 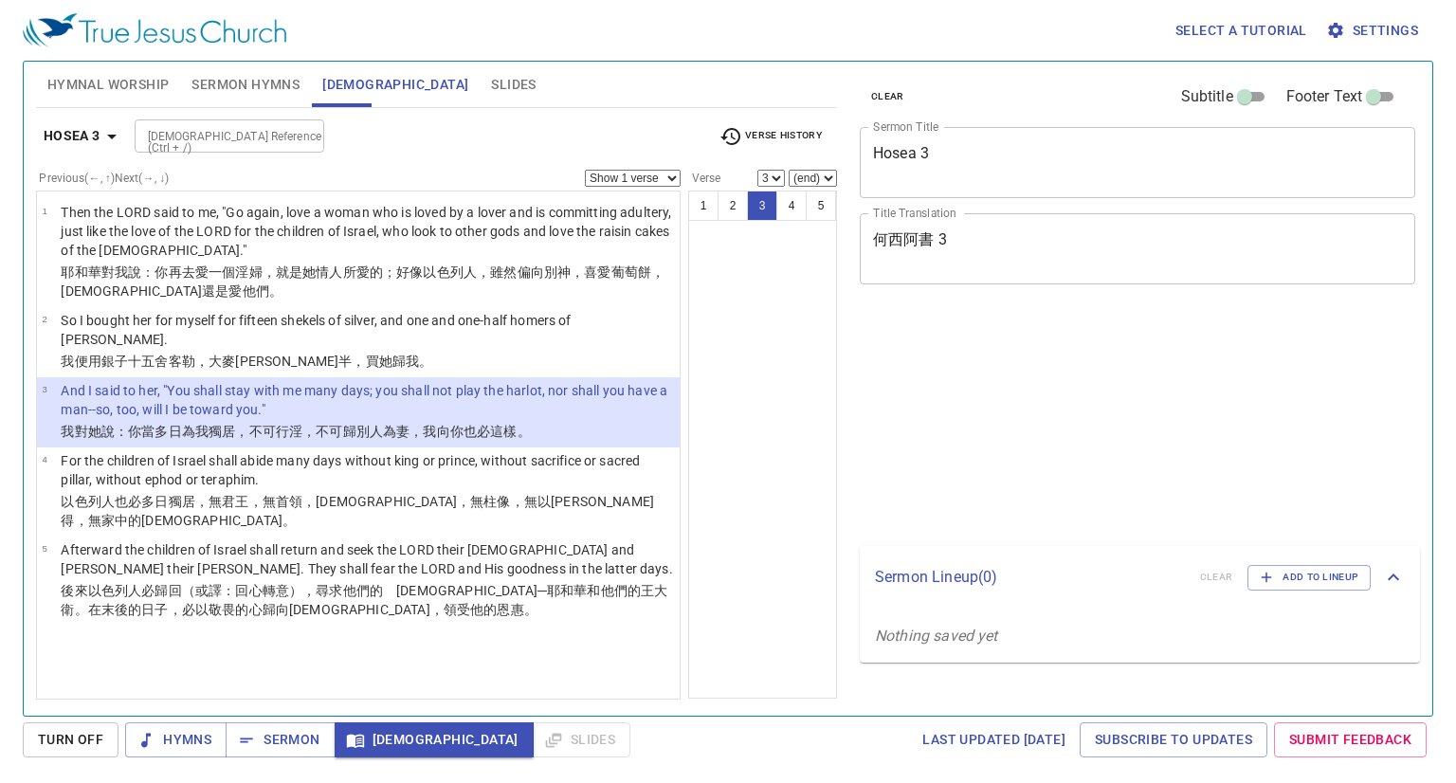 I want to click on span: Sermon Hymns, so click(x=245, y=84).